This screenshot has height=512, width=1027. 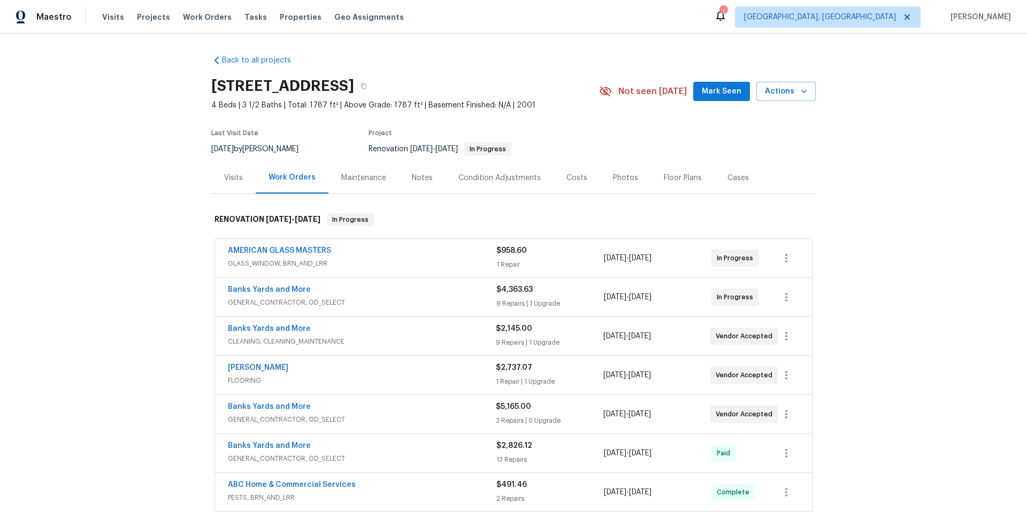 What do you see at coordinates (301, 17) in the screenshot?
I see `span: Properties` at bounding box center [301, 17].